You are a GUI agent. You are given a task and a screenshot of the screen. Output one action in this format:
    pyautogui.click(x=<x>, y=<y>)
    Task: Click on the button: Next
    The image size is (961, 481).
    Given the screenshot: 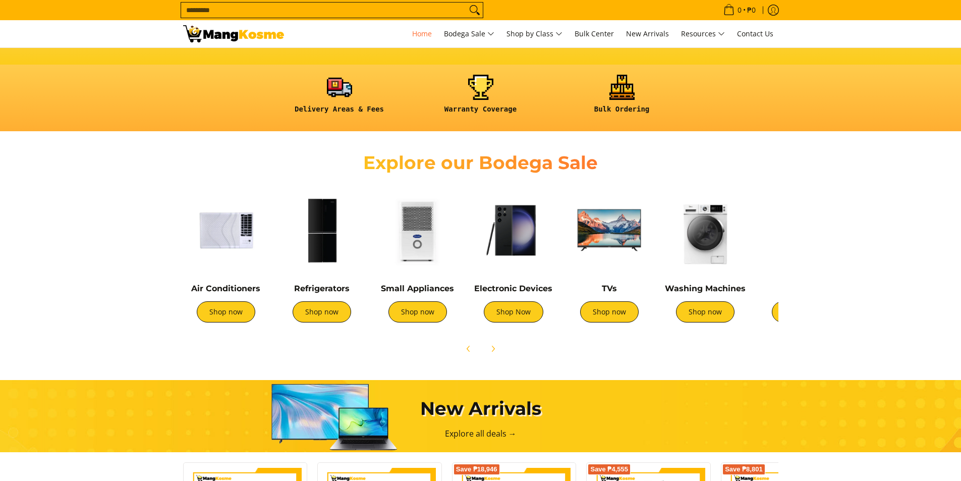 What is the action you would take?
    pyautogui.click(x=493, y=348)
    